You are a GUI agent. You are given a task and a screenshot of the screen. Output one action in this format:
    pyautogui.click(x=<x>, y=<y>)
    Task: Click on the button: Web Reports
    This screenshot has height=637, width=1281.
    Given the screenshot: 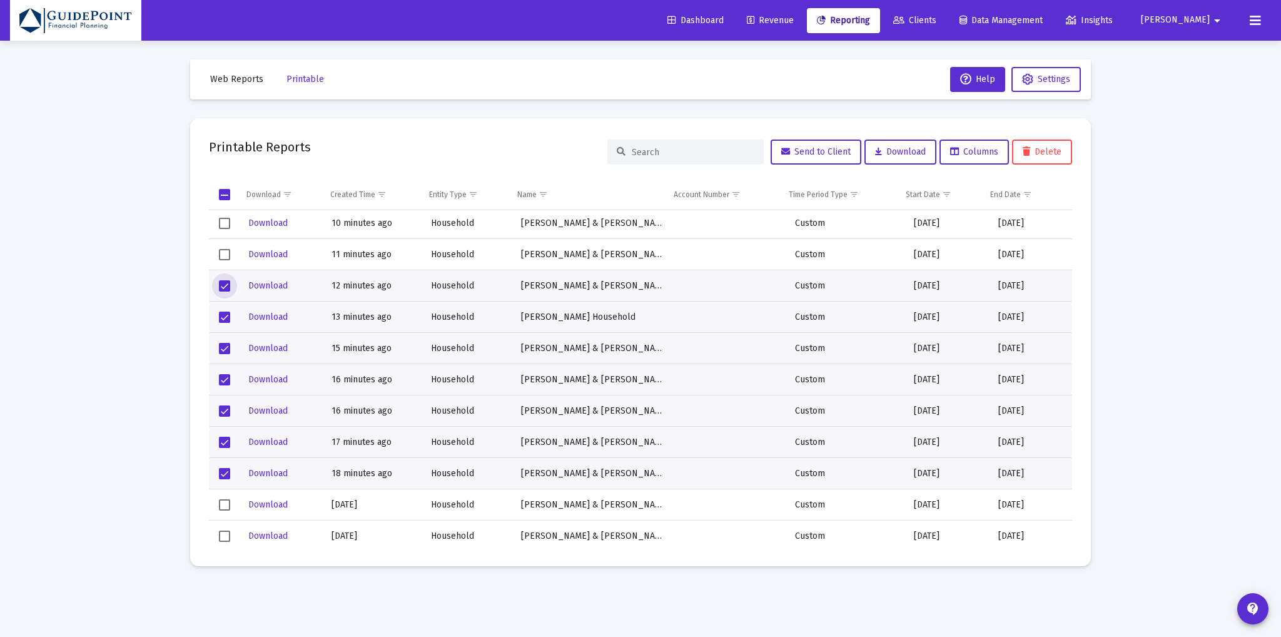 What is the action you would take?
    pyautogui.click(x=236, y=79)
    